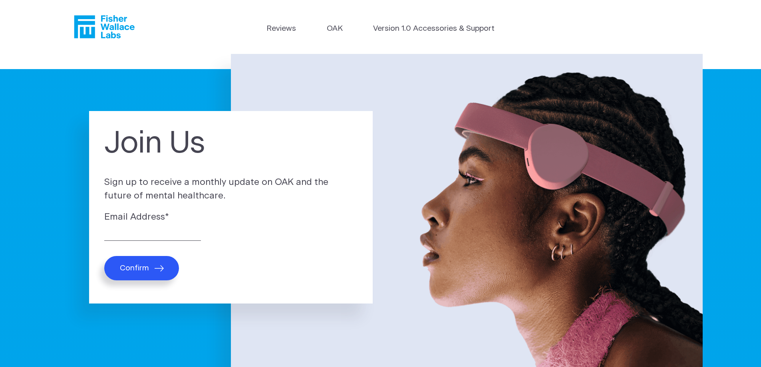 The width and height of the screenshot is (761, 367). Describe the element at coordinates (134, 268) in the screenshot. I see `span: Confirm` at that location.